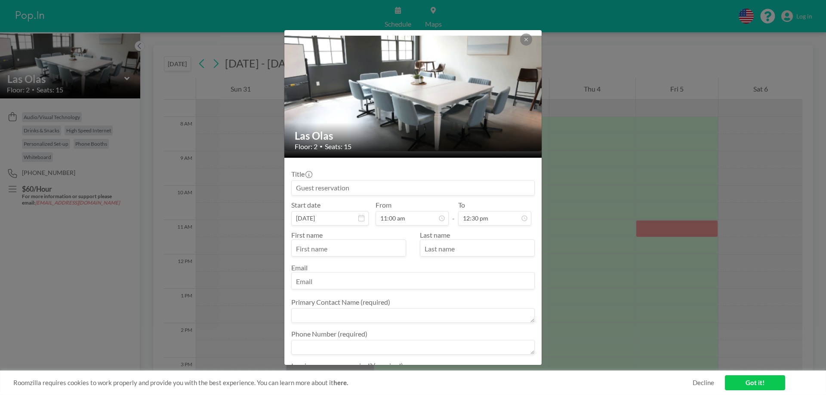 The image size is (826, 395). What do you see at coordinates (461, 205) in the screenshot?
I see `label: To` at bounding box center [461, 205].